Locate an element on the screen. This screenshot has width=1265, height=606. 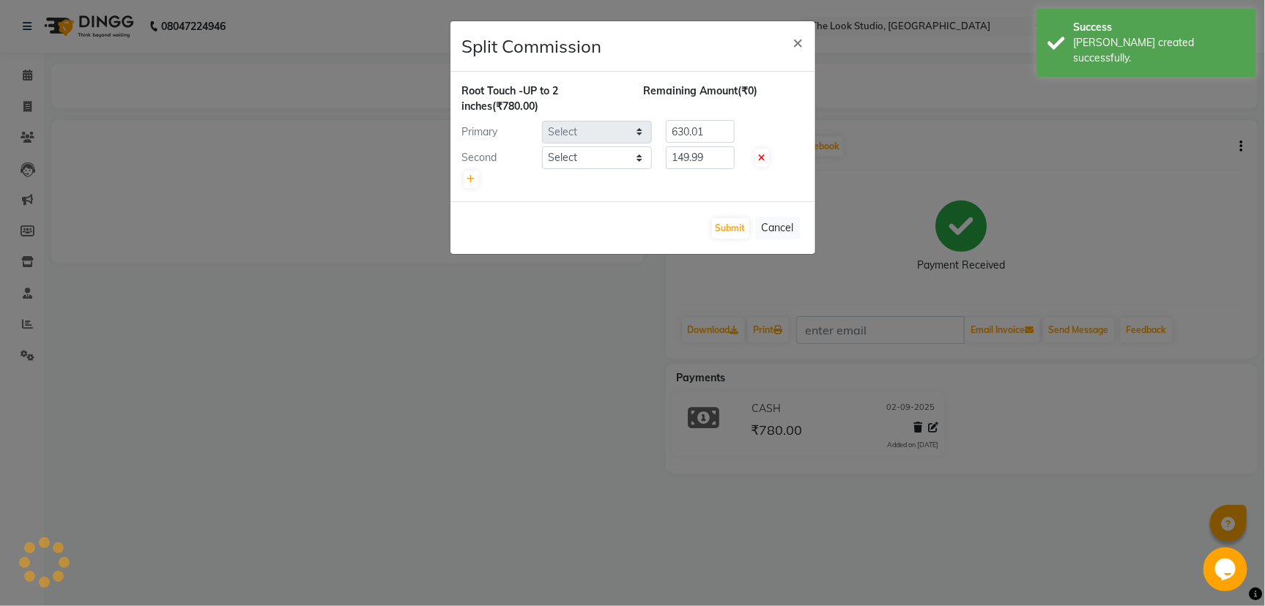
div: Bill created successfully. is located at coordinates (1158, 51).